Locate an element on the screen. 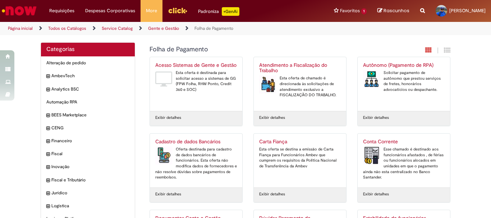 The width and height of the screenshot is (491, 218). span: BEES Marketplace is located at coordinates (90, 115).